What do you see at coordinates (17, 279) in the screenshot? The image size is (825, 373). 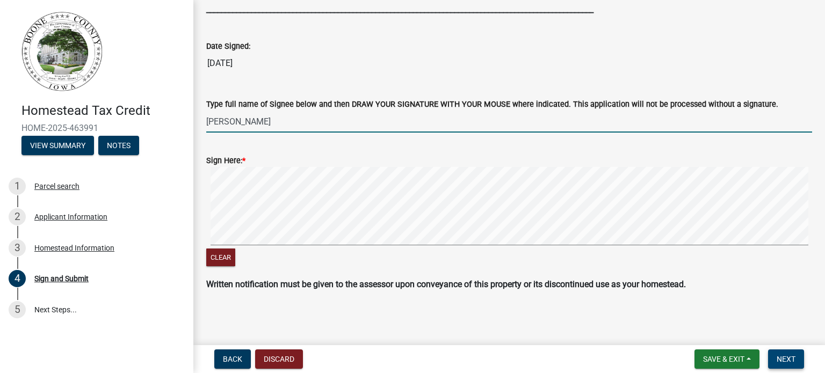 I see `div: 4` at bounding box center [17, 279].